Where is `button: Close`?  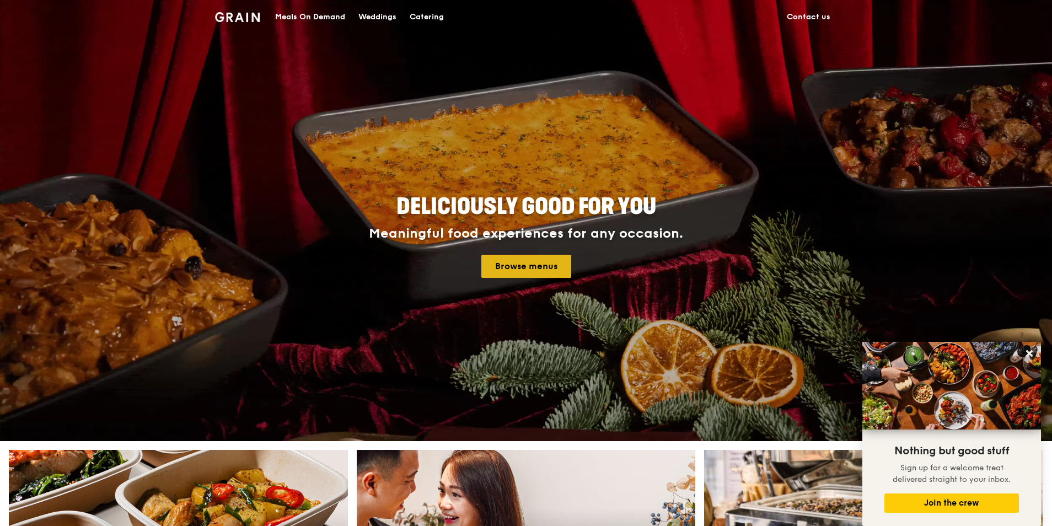
button: Close is located at coordinates (1029, 353).